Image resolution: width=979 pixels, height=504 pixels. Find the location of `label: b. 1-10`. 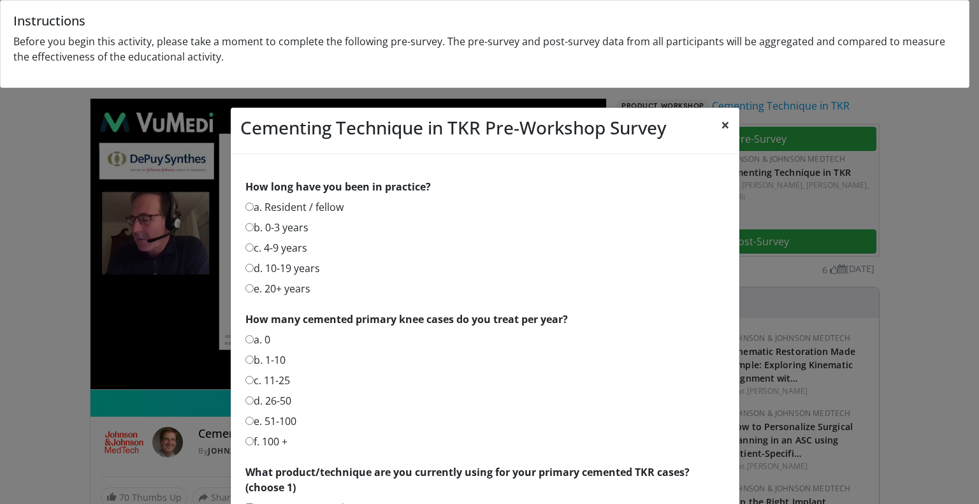

label: b. 1-10 is located at coordinates (265, 360).